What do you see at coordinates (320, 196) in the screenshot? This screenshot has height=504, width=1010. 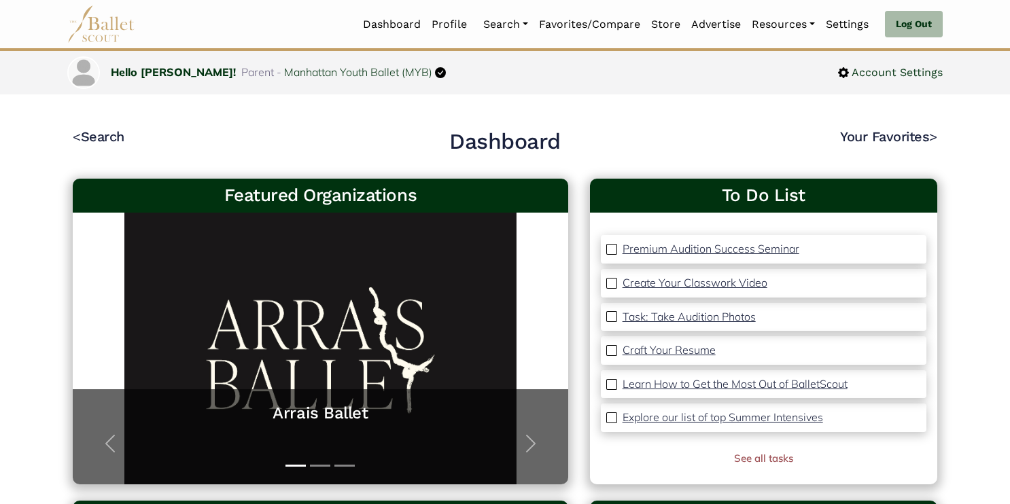 I see `h3: Featured Organizations` at bounding box center [320, 196].